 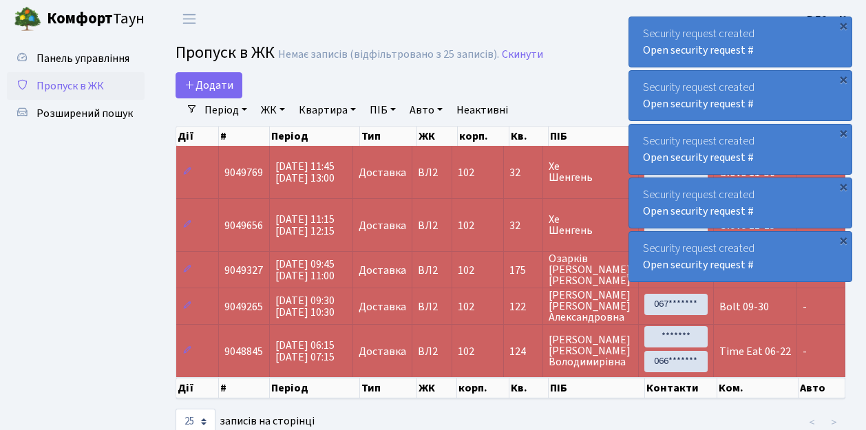 I want to click on span: Bolt 09-30, so click(x=744, y=307).